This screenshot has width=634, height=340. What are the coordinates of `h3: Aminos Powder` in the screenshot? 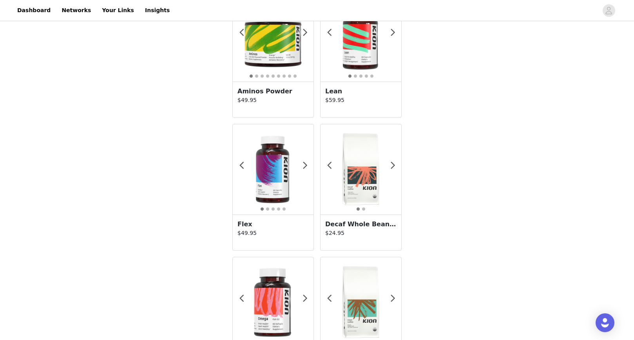 It's located at (273, 91).